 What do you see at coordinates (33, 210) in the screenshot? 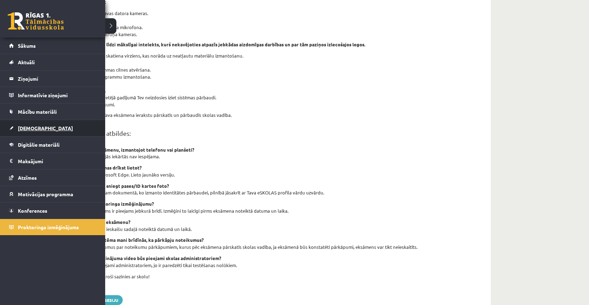
I see `span: Konferences` at bounding box center [33, 210].